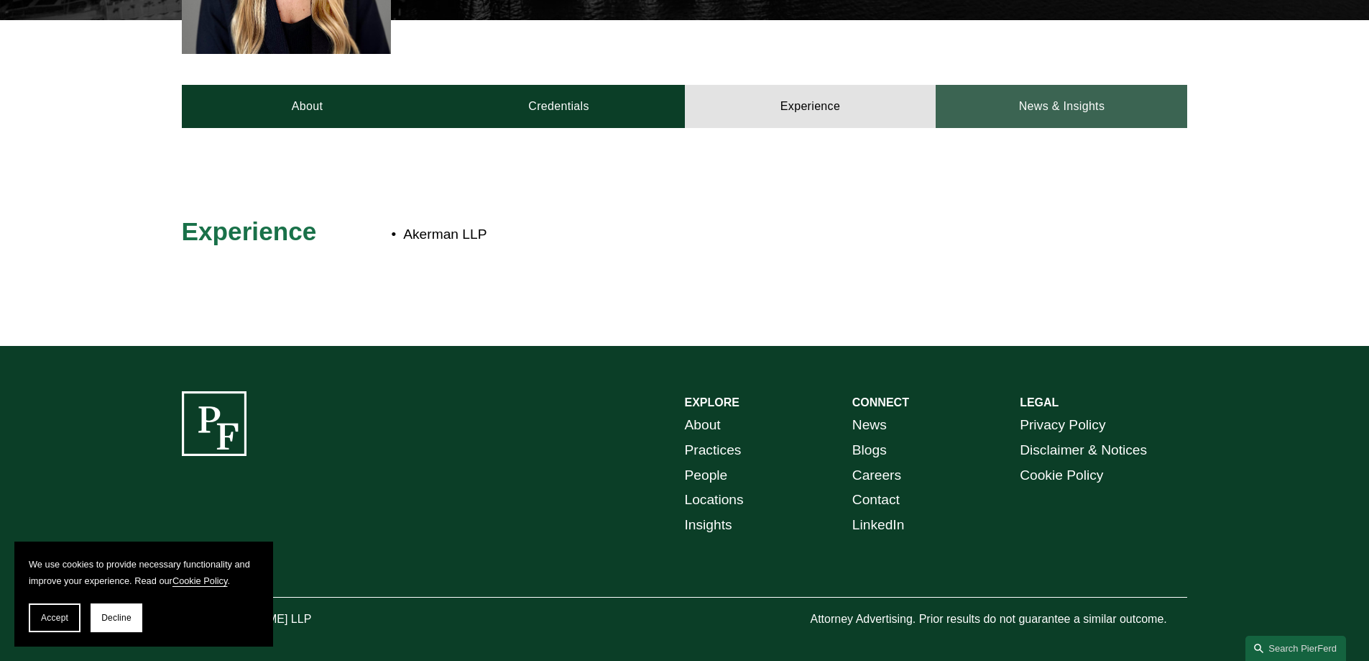  I want to click on a: Disclaimer & Notices, so click(1083, 450).